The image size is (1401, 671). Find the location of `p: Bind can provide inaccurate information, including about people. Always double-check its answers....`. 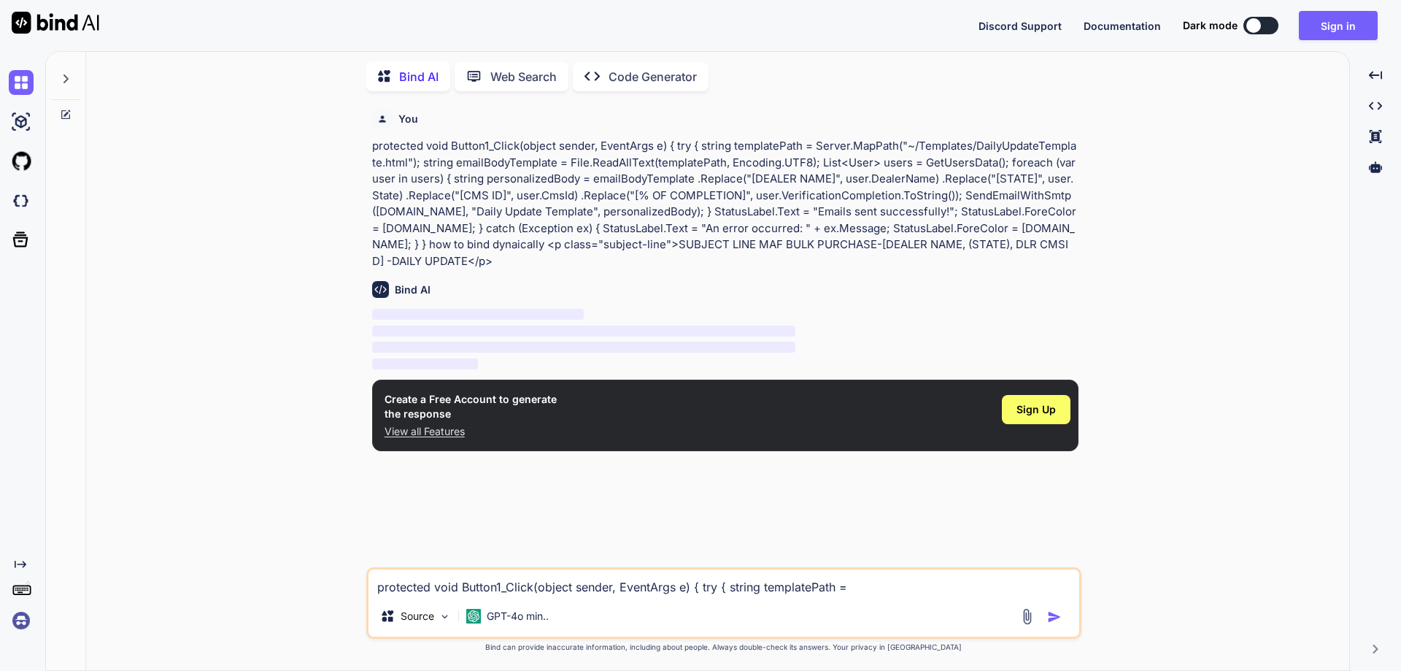

p: Bind can provide inaccurate information, including about people. Always double-check its answers.... is located at coordinates (724, 647).